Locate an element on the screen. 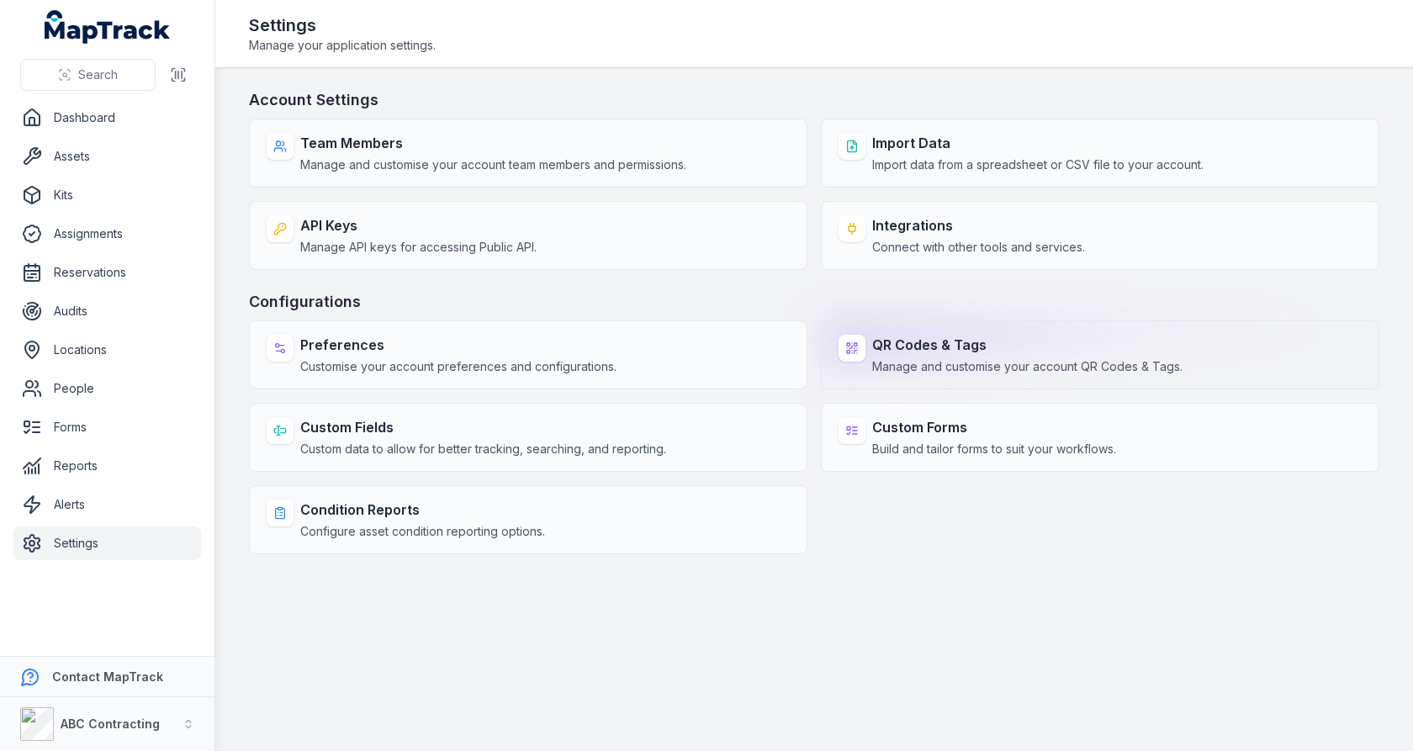  h3: Account Settings is located at coordinates (814, 100).